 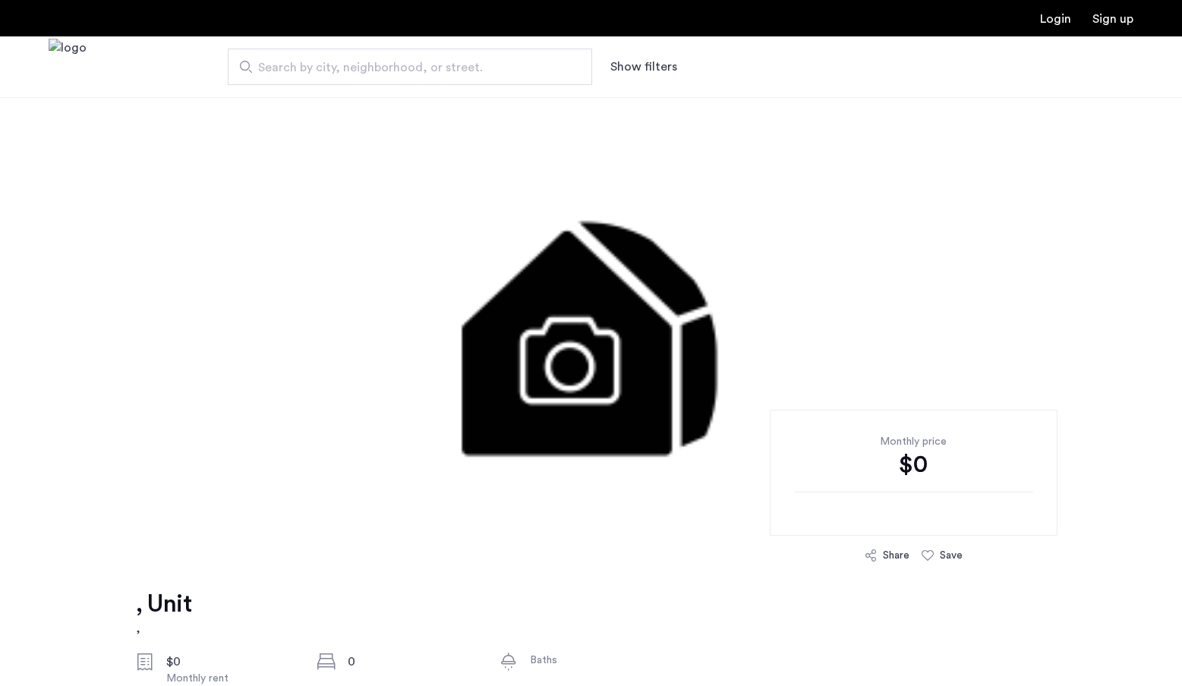 What do you see at coordinates (410, 67) in the screenshot?
I see `input: Apartment Search` at bounding box center [410, 67].